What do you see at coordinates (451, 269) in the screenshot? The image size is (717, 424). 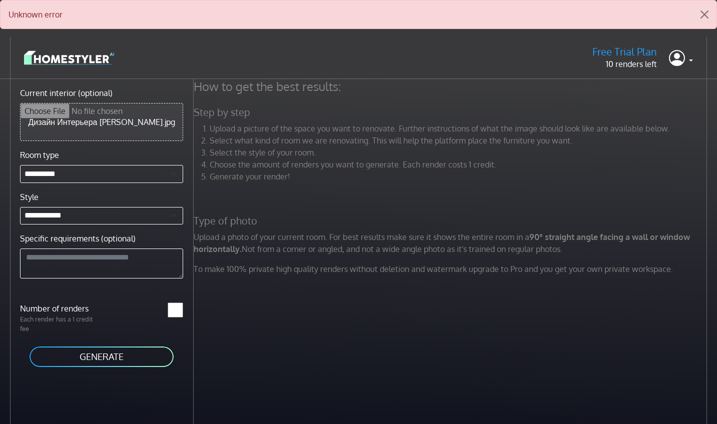 I see `p: To make 100% private high quality renders without deletion and watermark upgrade to Pro and you g...` at bounding box center [451, 269].